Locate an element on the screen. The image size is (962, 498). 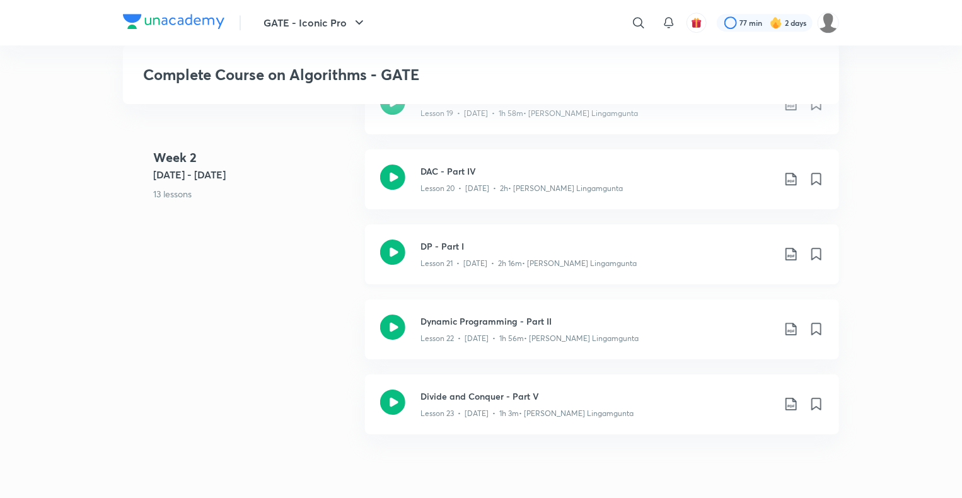
img: Deepika S S is located at coordinates (829, 23).